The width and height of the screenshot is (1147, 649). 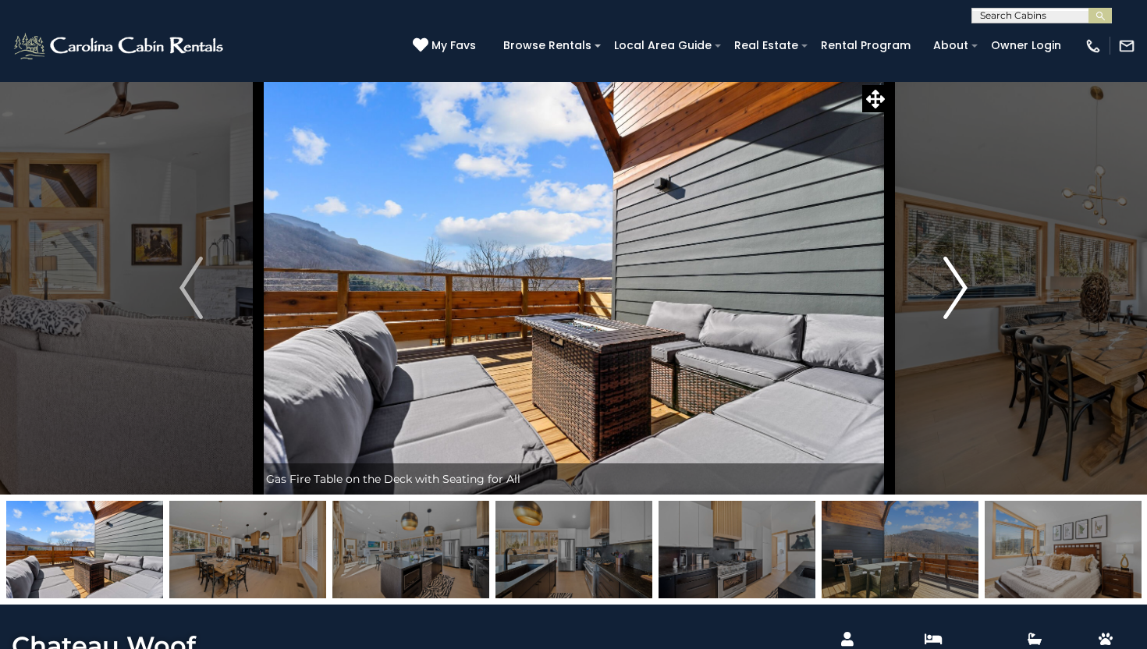 What do you see at coordinates (663, 45) in the screenshot?
I see `a: Local Area Guide` at bounding box center [663, 45].